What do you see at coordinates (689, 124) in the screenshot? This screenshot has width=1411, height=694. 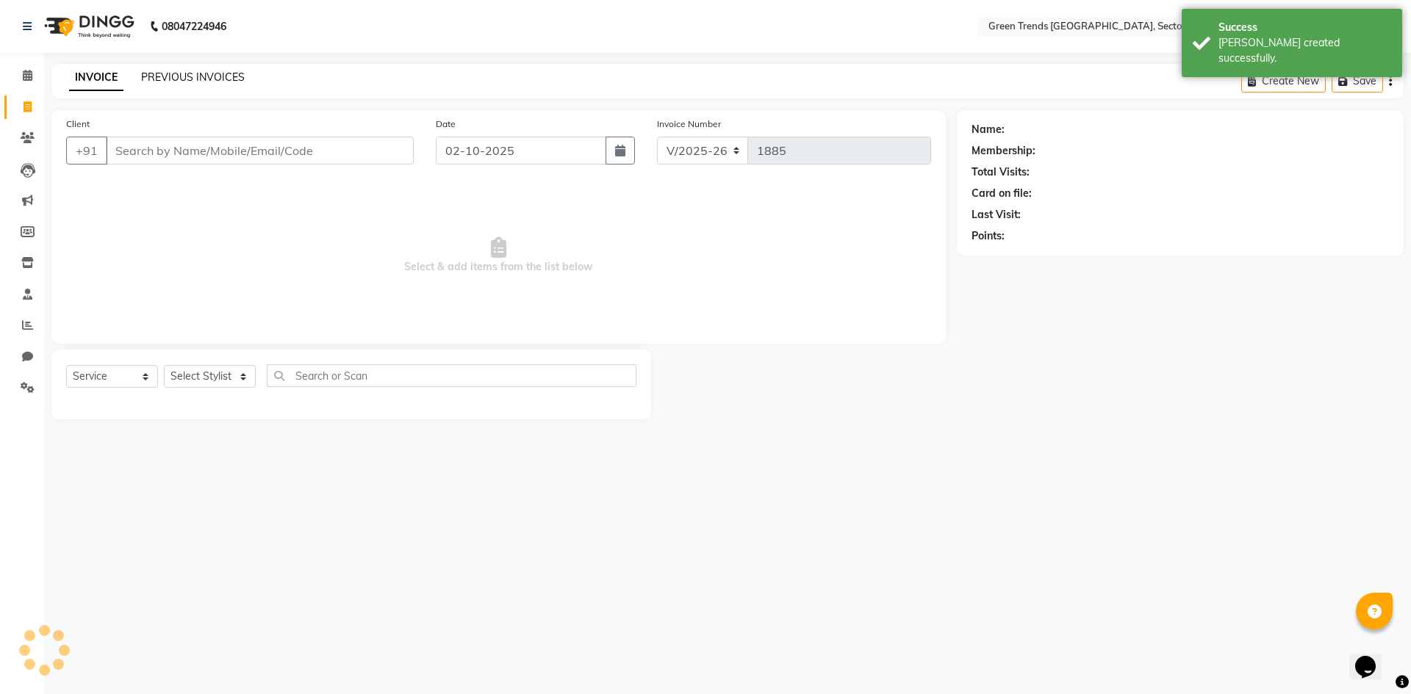 I see `label: Invoice Number` at bounding box center [689, 124].